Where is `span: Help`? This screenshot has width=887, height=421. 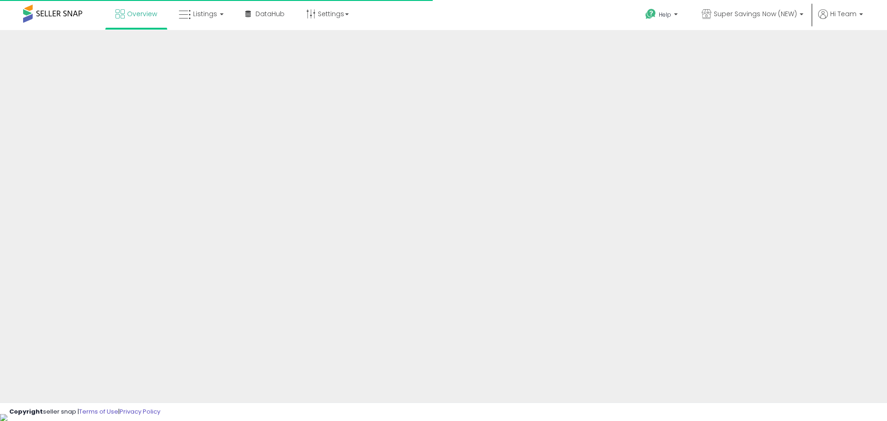
span: Help is located at coordinates (665, 14).